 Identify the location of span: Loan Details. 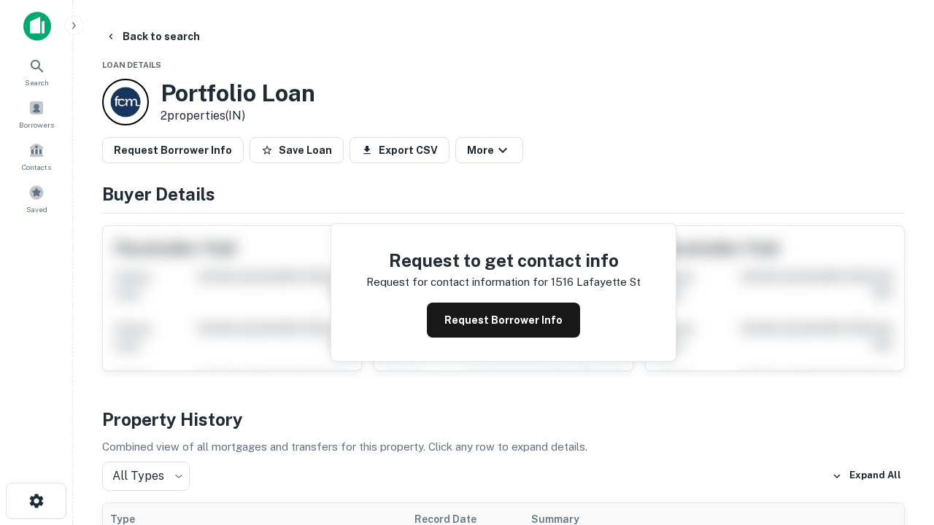
(131, 65).